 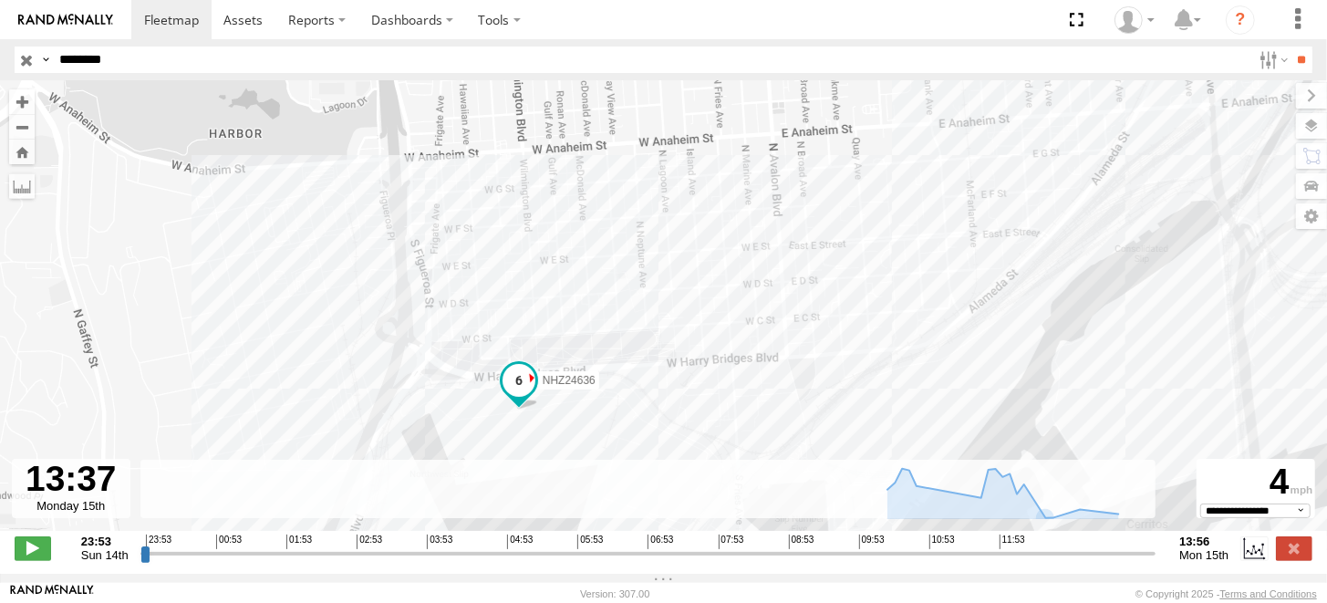 What do you see at coordinates (1268, 594) in the screenshot?
I see `a: Terms and Conditions` at bounding box center [1268, 594].